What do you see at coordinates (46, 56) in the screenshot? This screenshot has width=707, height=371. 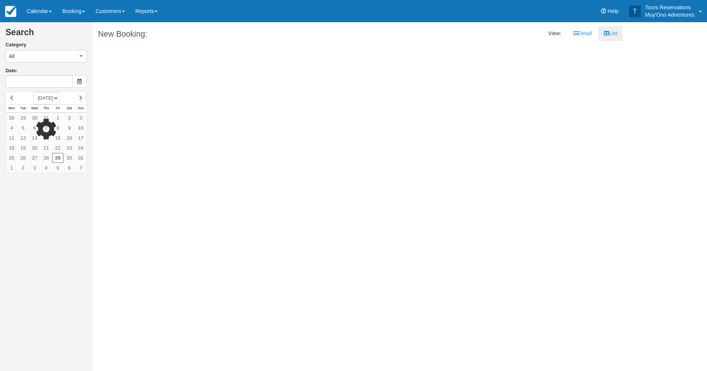 I see `button: All` at bounding box center [46, 56].